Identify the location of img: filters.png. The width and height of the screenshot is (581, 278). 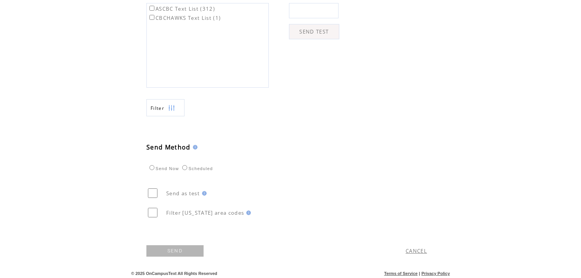
(172, 108).